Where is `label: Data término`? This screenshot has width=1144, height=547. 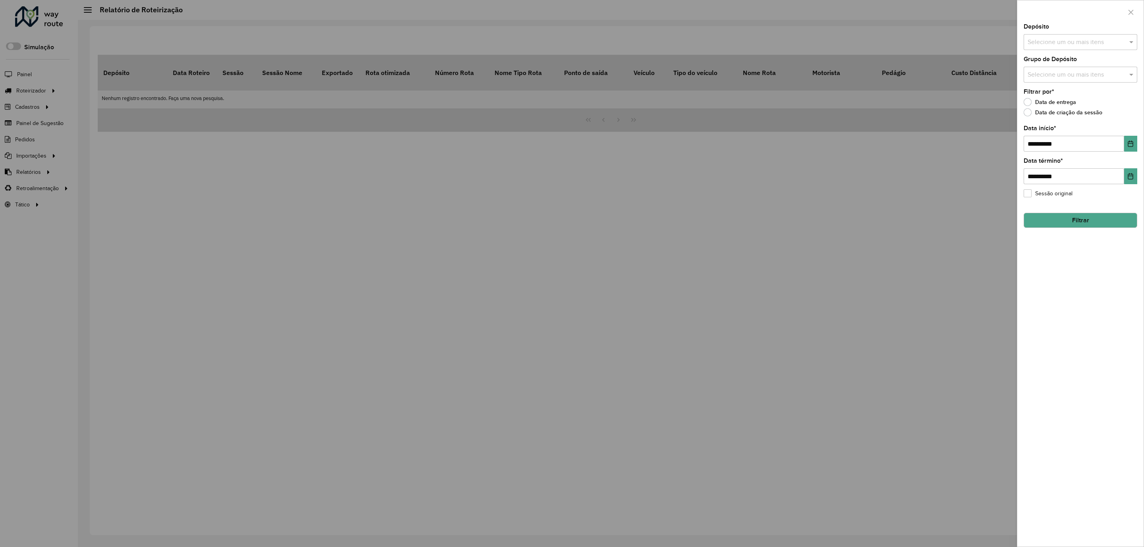
label: Data término is located at coordinates (1043, 161).